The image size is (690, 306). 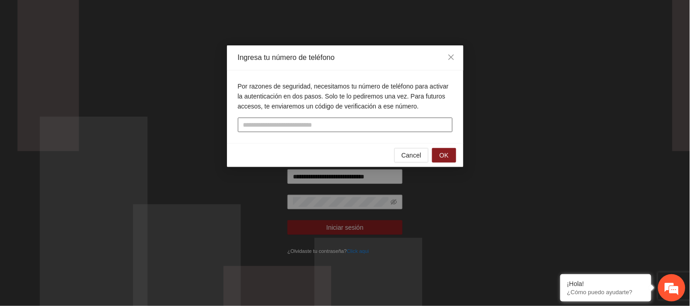 I want to click on p: ¿Cómo puedo ayudarte?, so click(x=606, y=292).